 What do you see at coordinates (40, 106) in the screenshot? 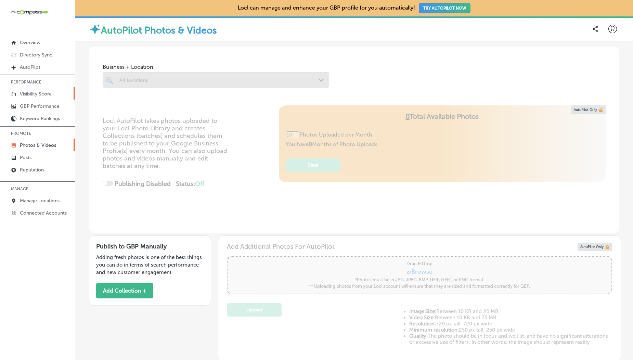
I see `p: GBP Performance` at bounding box center [40, 106].